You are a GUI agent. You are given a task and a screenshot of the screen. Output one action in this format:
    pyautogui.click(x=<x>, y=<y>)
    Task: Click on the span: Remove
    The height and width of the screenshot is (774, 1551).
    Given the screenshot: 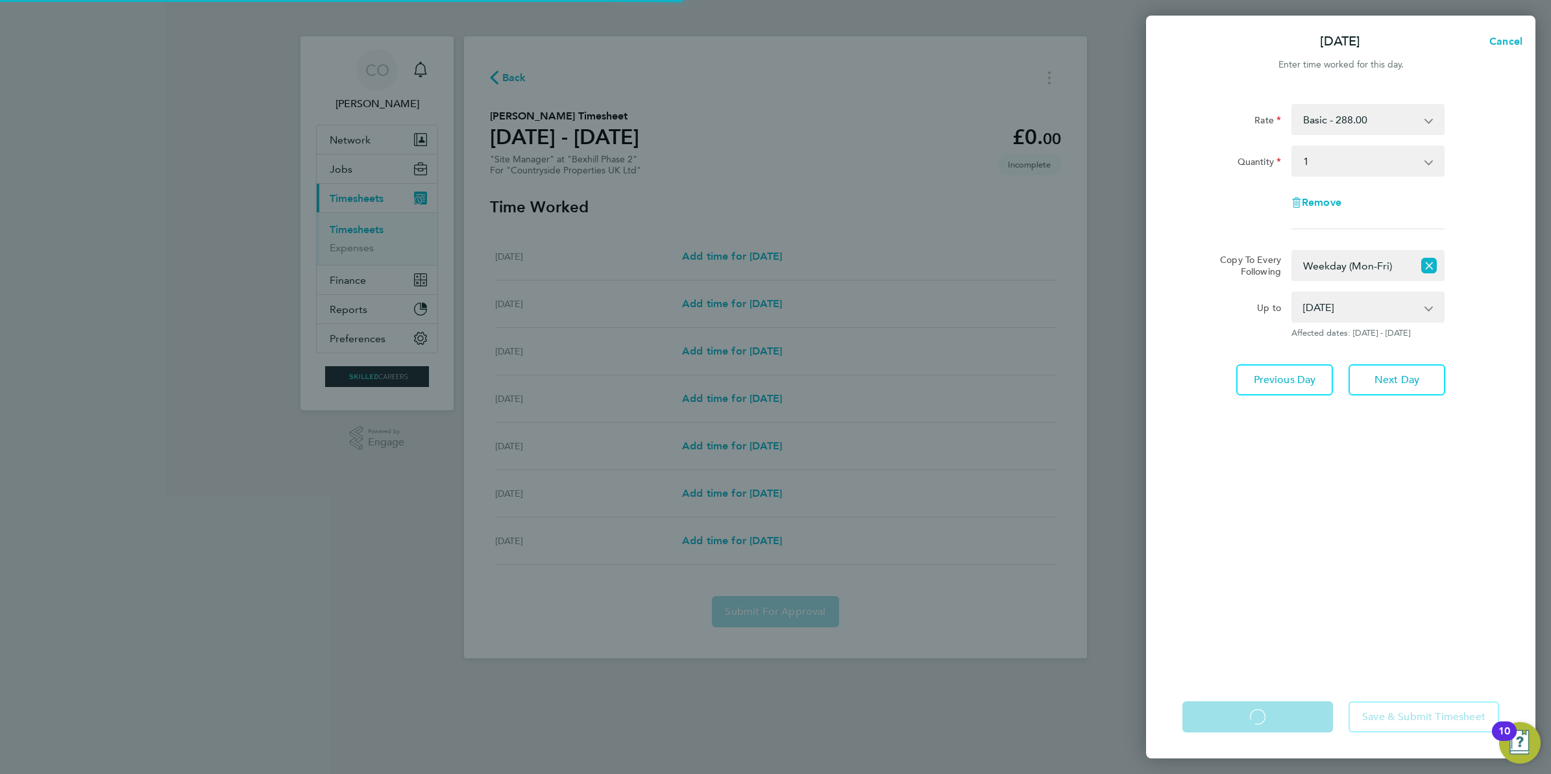 What is the action you would take?
    pyautogui.click(x=1321, y=202)
    